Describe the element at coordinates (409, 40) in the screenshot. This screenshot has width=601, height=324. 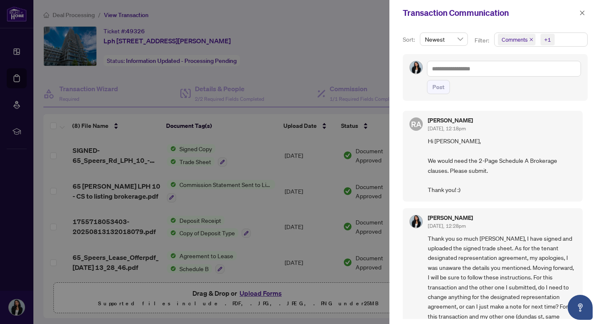
I see `p: Sort:` at that location.